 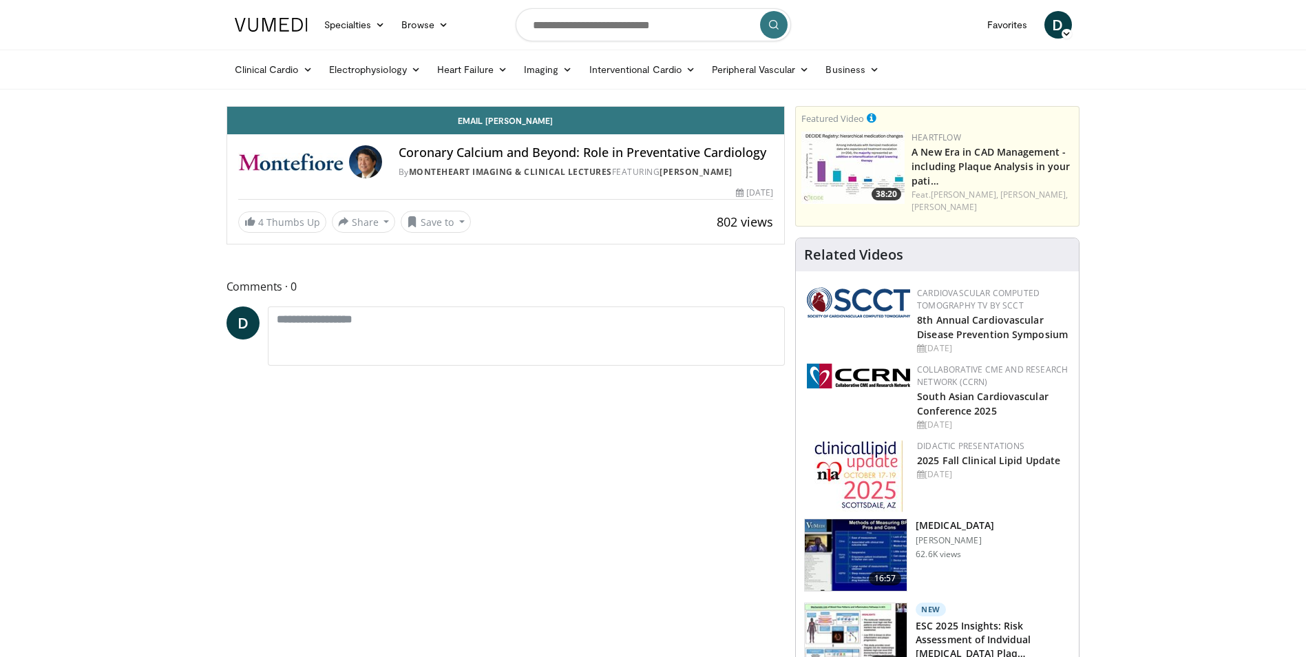 I want to click on a: Peripheral Vascular, so click(x=760, y=70).